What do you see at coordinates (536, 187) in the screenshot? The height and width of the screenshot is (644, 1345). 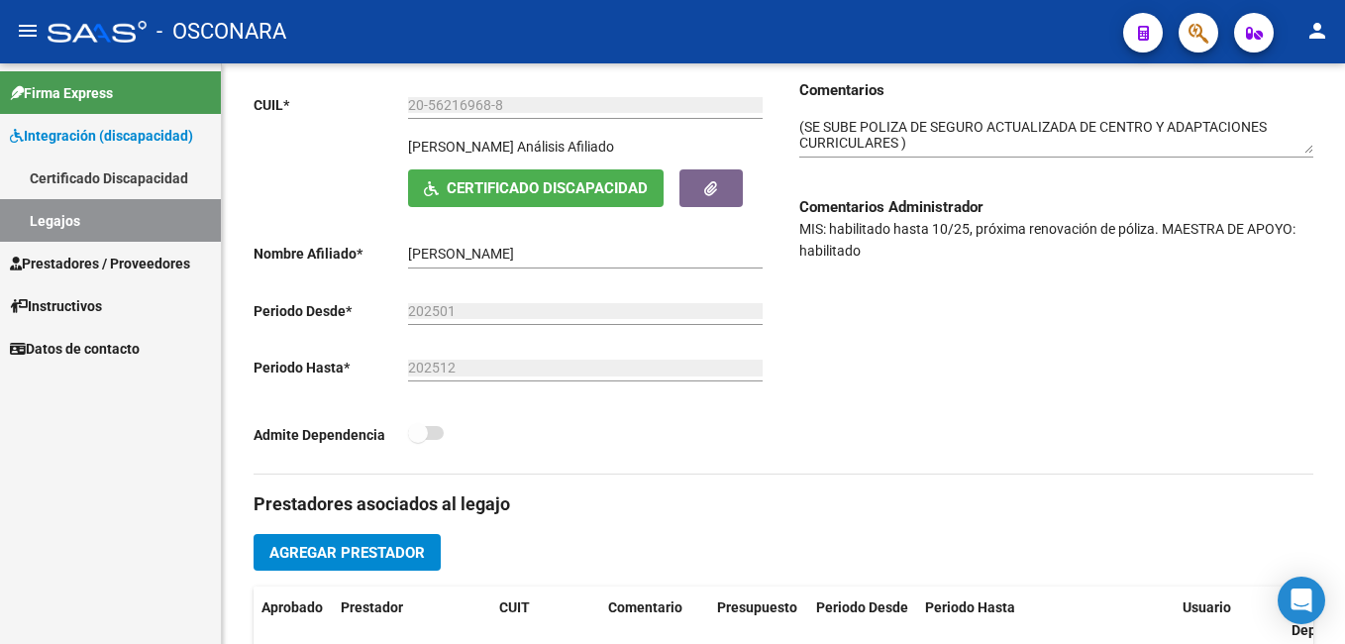 I see `button: Certificado Discapacidad` at bounding box center [536, 187].